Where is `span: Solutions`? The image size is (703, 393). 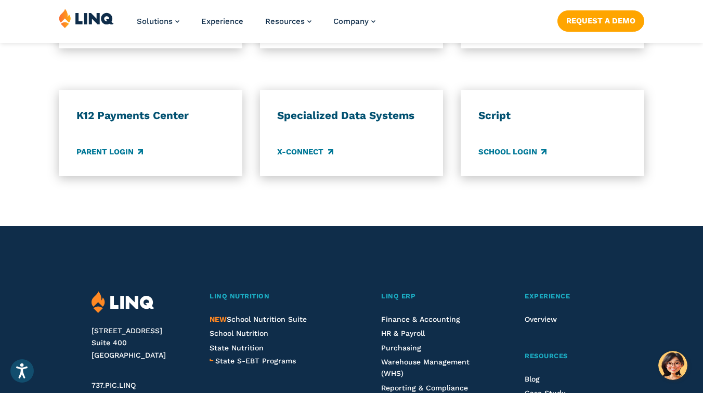 span: Solutions is located at coordinates (154, 21).